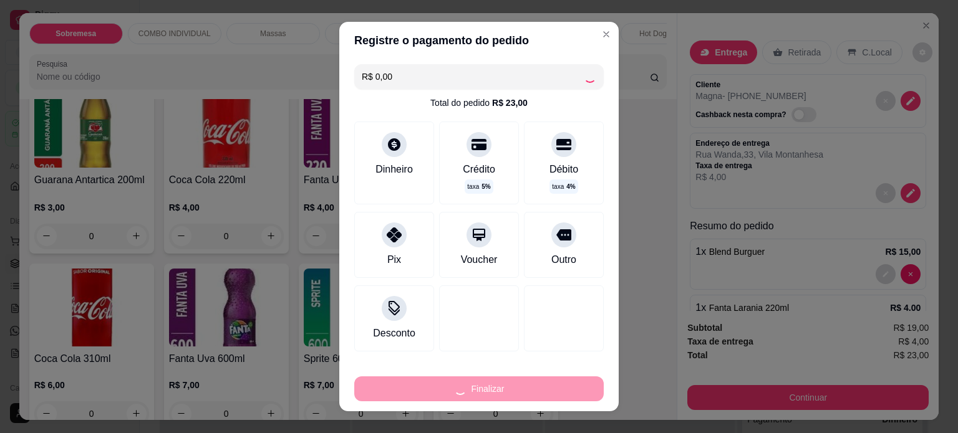 The width and height of the screenshot is (958, 433). Describe the element at coordinates (473, 77) in the screenshot. I see `input: Ex.: hambúrguer de cordeiro` at that location.